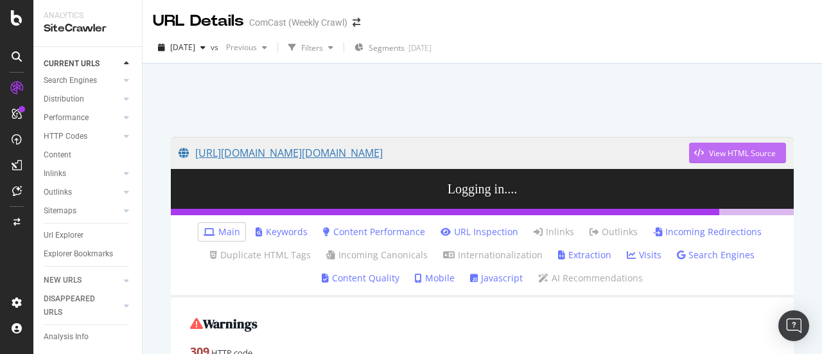 This screenshot has height=354, width=822. What do you see at coordinates (239, 47) in the screenshot?
I see `span: Previous` at bounding box center [239, 47].